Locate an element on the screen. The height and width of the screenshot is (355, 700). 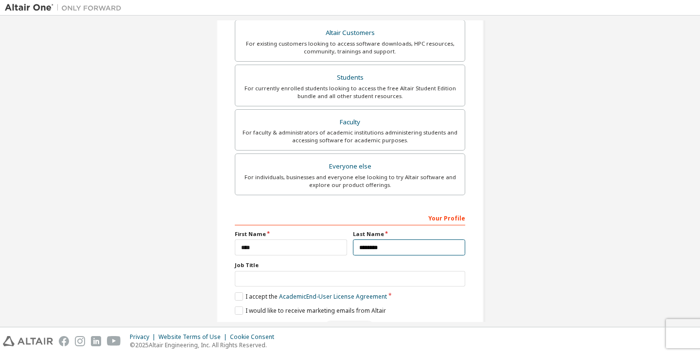
label: Last Name is located at coordinates (409, 234).